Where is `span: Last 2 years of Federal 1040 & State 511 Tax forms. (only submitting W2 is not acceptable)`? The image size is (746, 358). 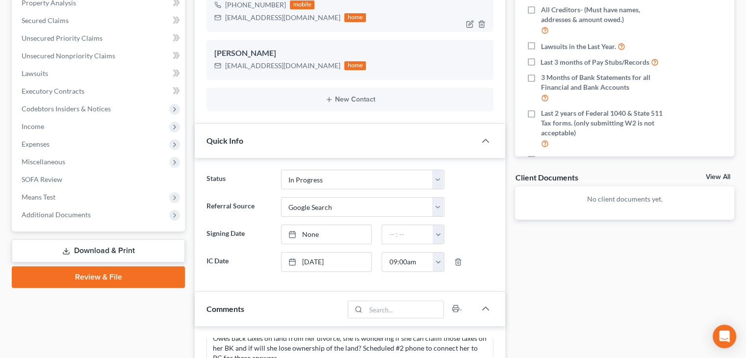 span: Last 2 years of Federal 1040 & State 511 Tax forms. (only submitting W2 is not acceptable) is located at coordinates (606, 123).